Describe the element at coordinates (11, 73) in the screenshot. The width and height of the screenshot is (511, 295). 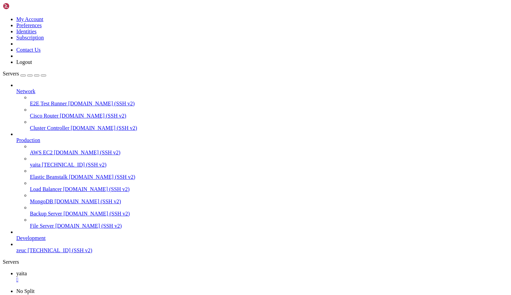
I see `span: Servers` at that location.